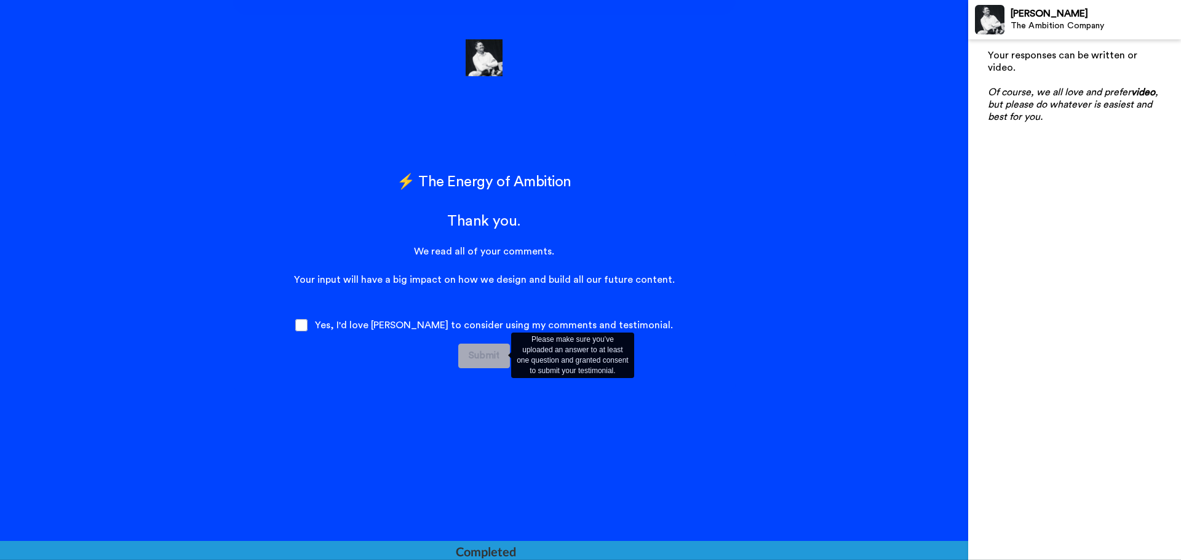 The height and width of the screenshot is (560, 1181). Describe the element at coordinates (484, 221) in the screenshot. I see `span: Thank you.` at that location.